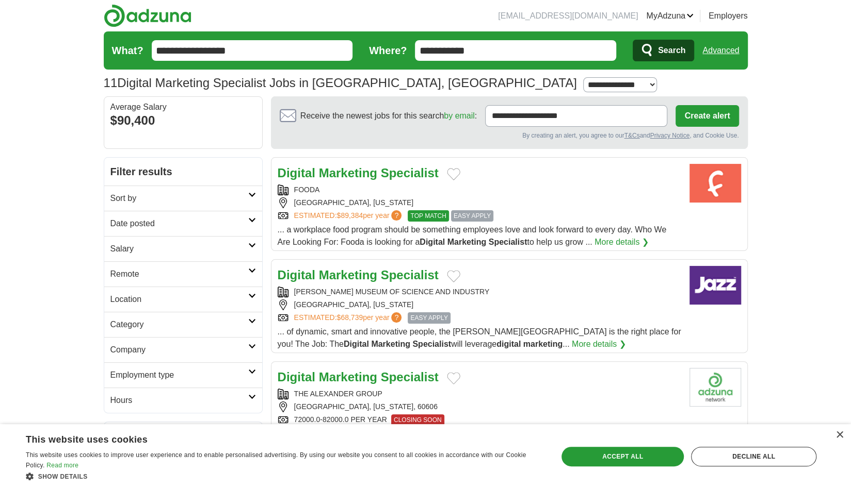  Describe the element at coordinates (631, 136) in the screenshot. I see `a: T&Cs` at that location.